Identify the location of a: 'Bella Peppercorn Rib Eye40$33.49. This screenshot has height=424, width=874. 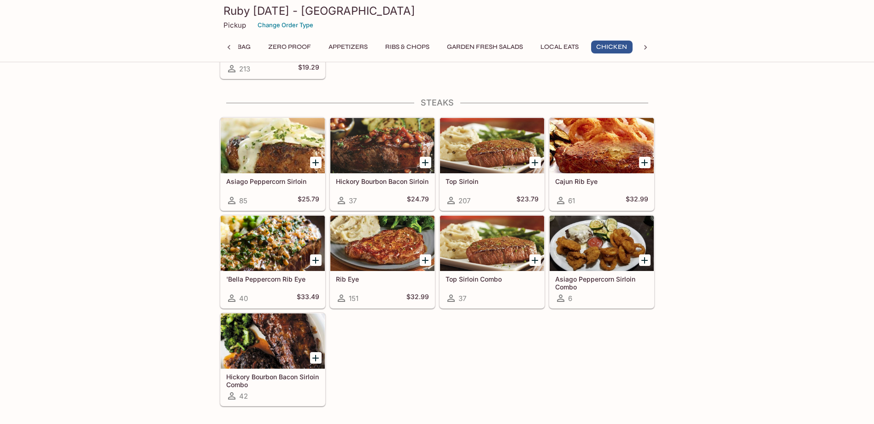
(273, 262).